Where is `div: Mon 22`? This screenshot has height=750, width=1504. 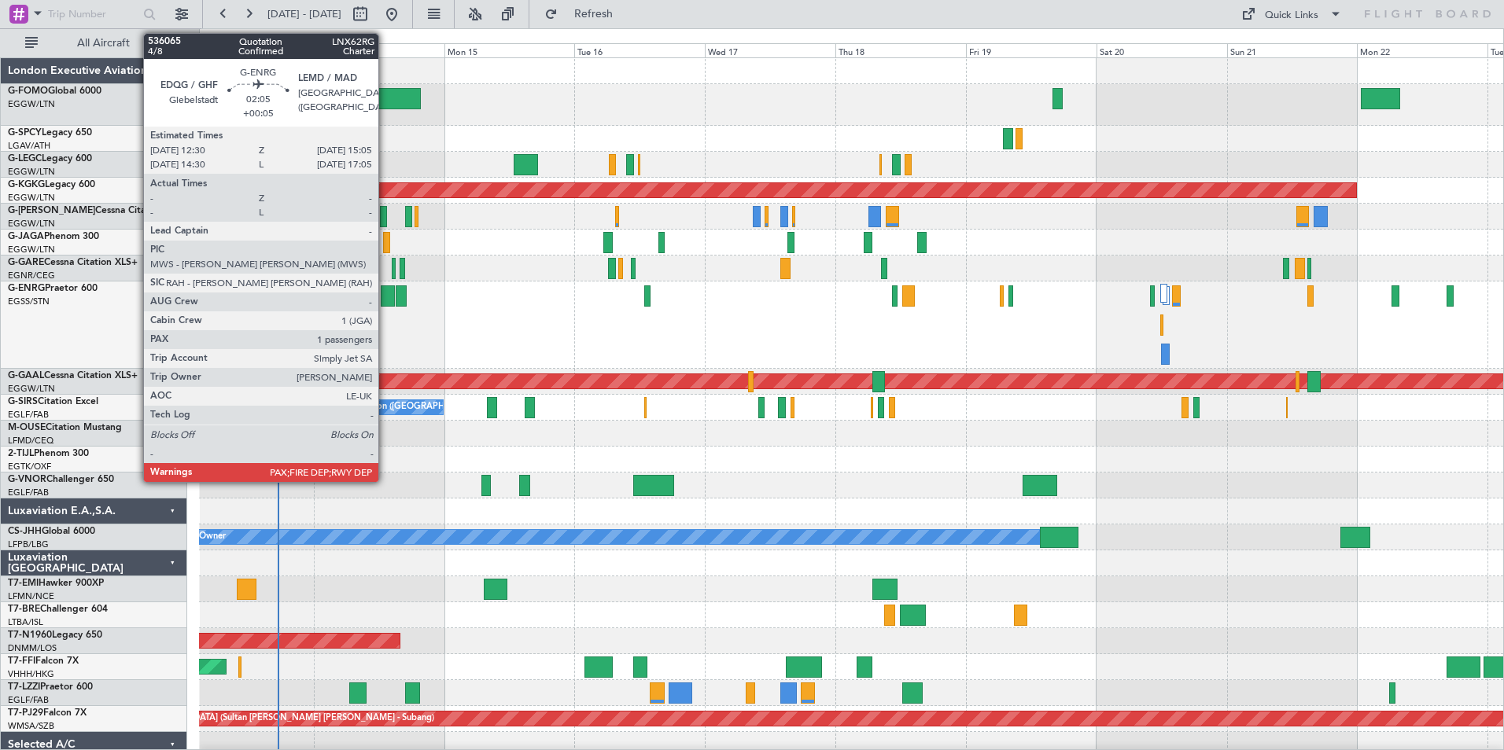 div: Mon 22 is located at coordinates (1422, 50).